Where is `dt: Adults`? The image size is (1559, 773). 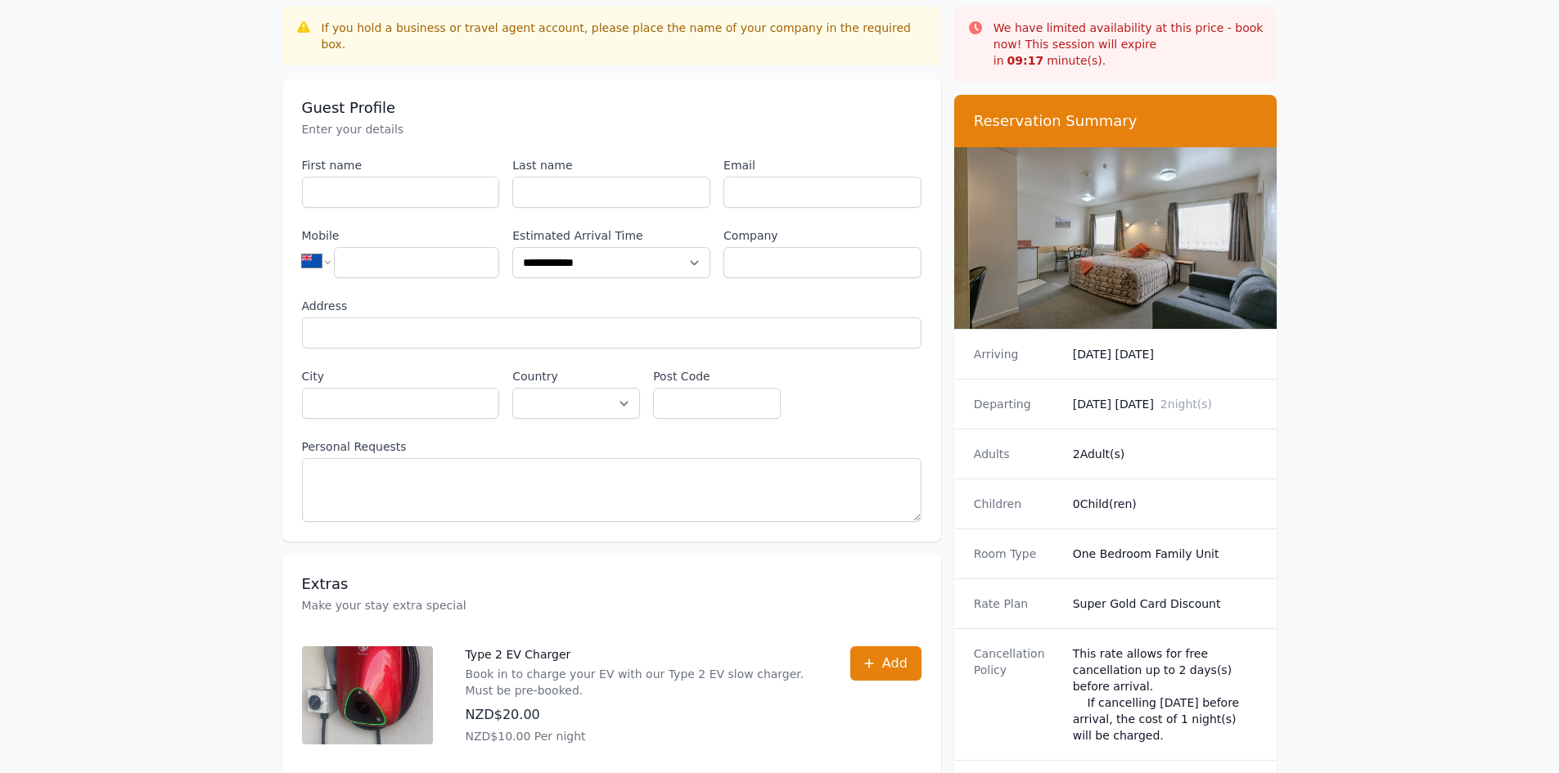
dt: Adults is located at coordinates (1016, 454).